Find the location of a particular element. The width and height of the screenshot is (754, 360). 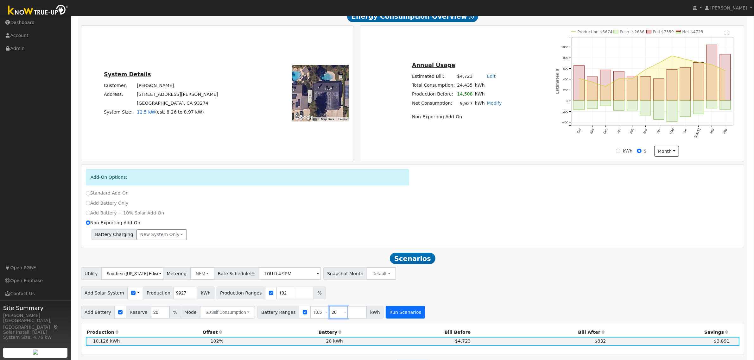

u: System Details is located at coordinates (127, 74).